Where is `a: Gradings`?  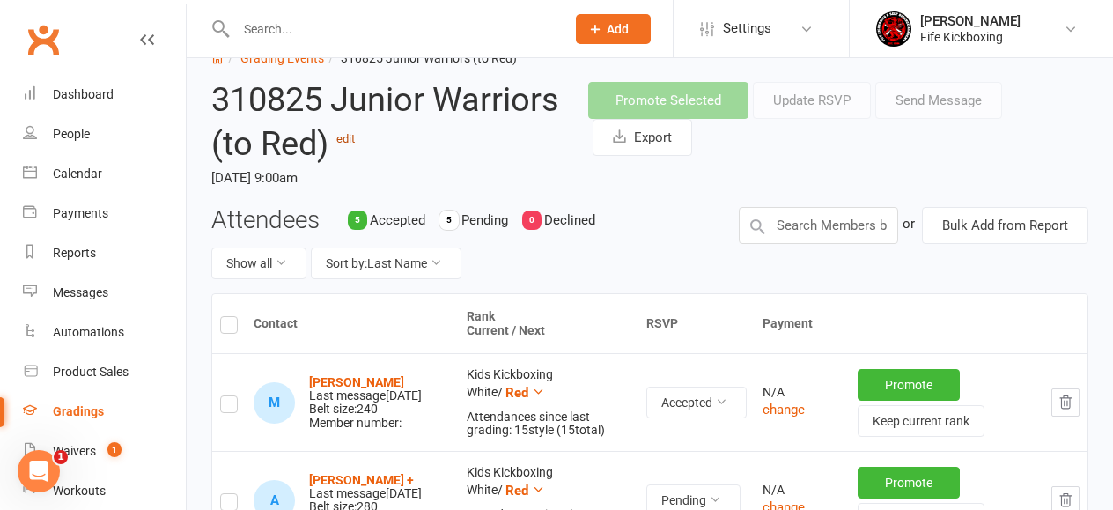
a: Gradings is located at coordinates (104, 411).